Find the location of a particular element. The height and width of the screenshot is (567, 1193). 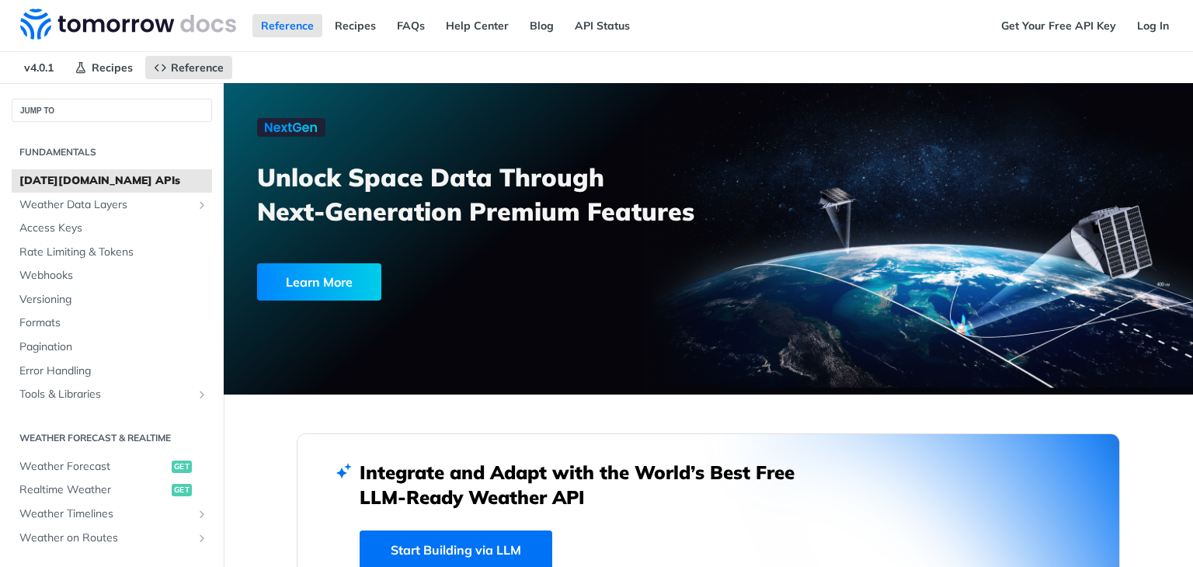

img: Tomorrow.io Weather API Docs is located at coordinates (128, 24).